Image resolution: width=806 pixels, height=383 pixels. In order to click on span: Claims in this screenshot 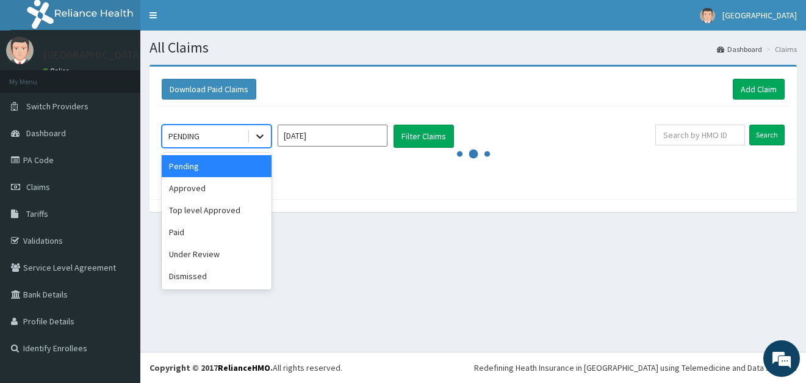, I will do `click(38, 187)`.